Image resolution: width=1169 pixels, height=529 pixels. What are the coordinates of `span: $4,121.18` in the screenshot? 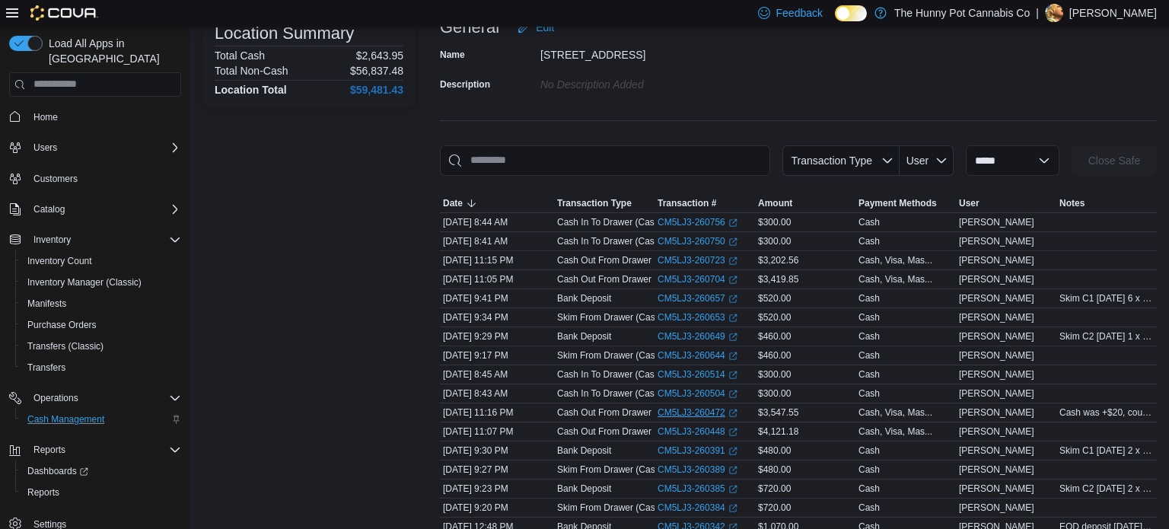 It's located at (778, 431).